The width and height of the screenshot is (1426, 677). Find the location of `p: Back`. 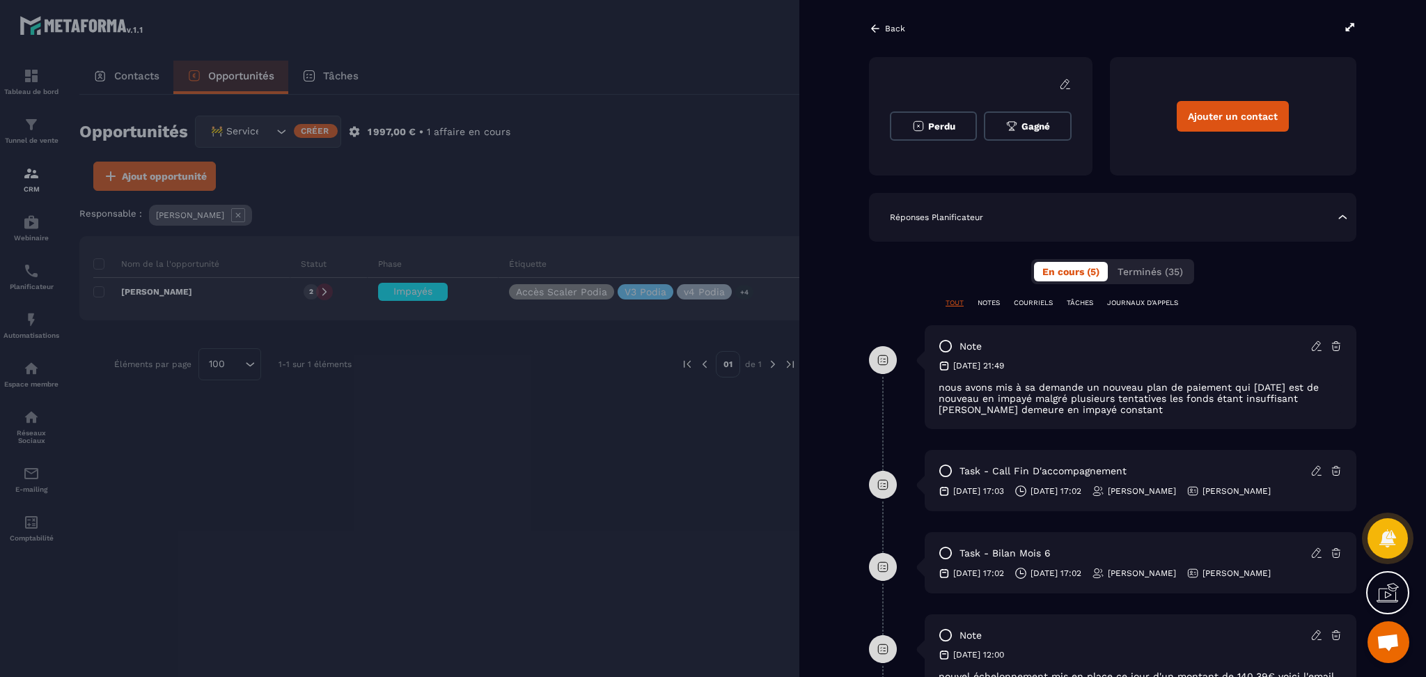

p: Back is located at coordinates (895, 29).